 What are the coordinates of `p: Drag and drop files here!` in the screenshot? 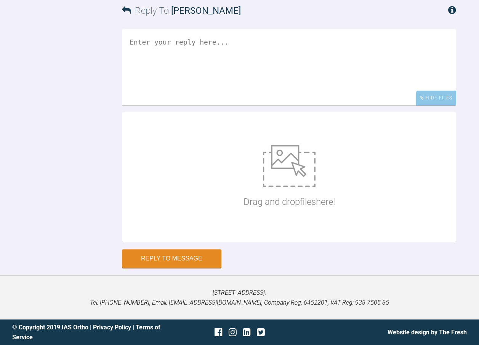 It's located at (289, 202).